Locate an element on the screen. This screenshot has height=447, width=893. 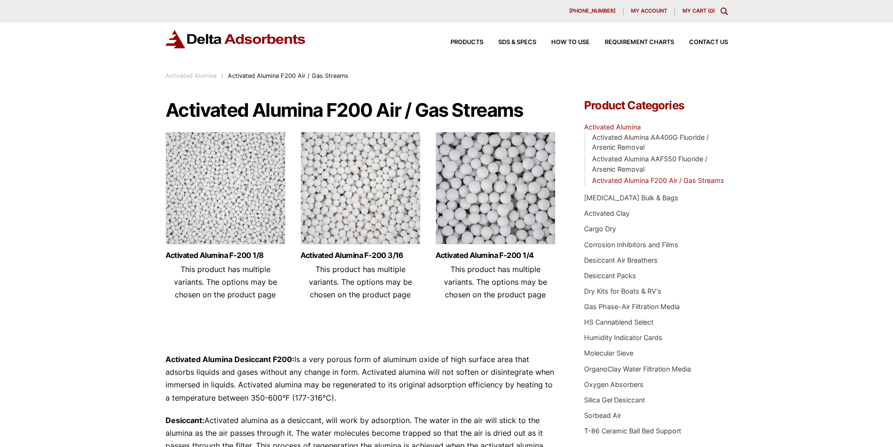
a: Desiccant Air Breathers is located at coordinates (620, 260).